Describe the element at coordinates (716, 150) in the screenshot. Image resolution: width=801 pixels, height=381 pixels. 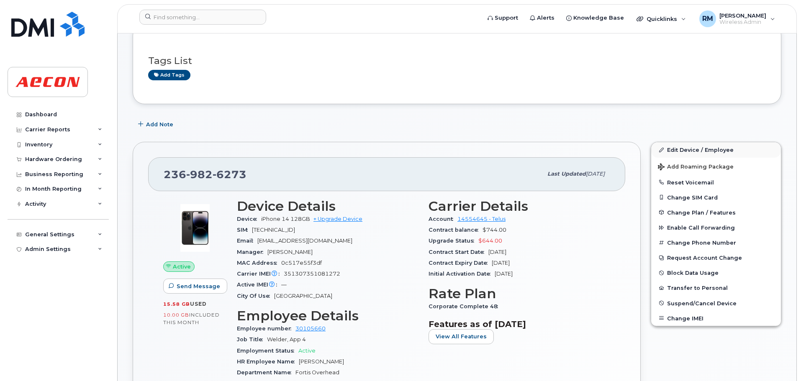
I see `a: Edit Device / Employee` at that location.